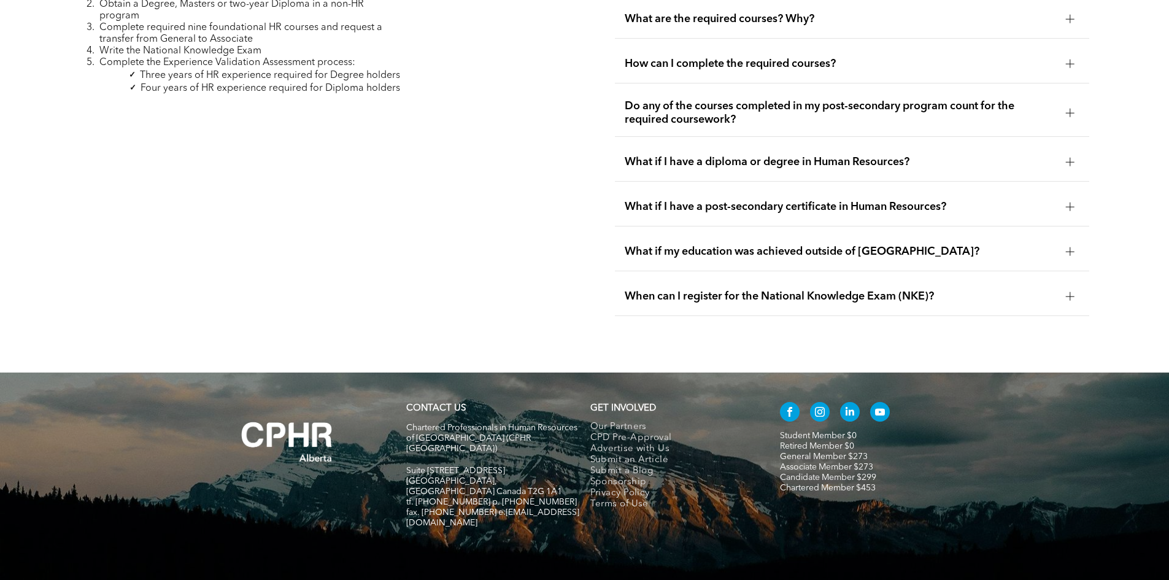 The width and height of the screenshot is (1169, 580). What do you see at coordinates (672, 460) in the screenshot?
I see `a: Submit an Article` at bounding box center [672, 460].